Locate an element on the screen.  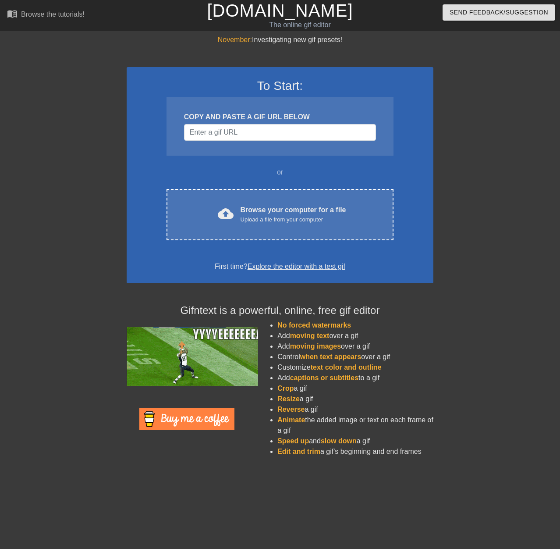
li: the added image or text on each frame of a gif is located at coordinates (356, 425).